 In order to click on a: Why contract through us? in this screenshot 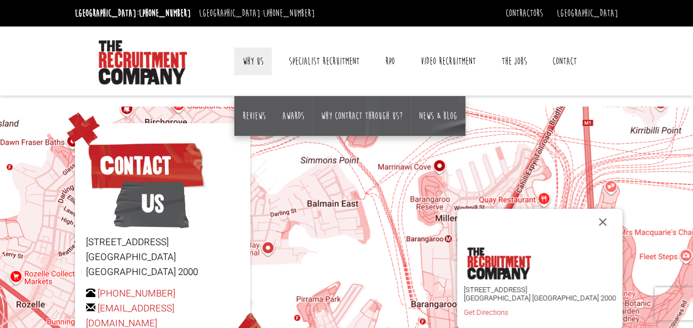, I will do `click(362, 116)`.